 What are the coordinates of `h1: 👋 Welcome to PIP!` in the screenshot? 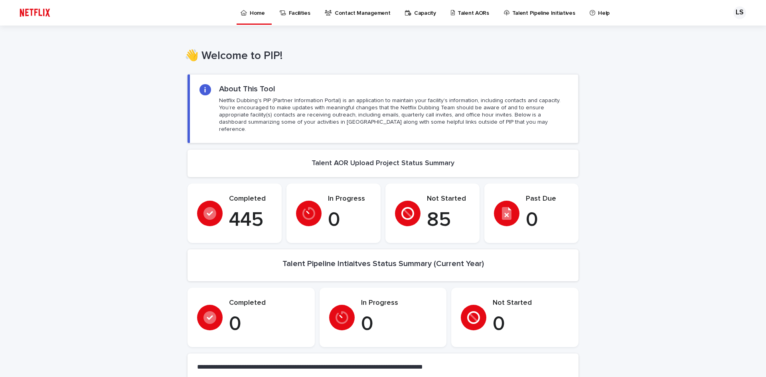 It's located at (380, 56).